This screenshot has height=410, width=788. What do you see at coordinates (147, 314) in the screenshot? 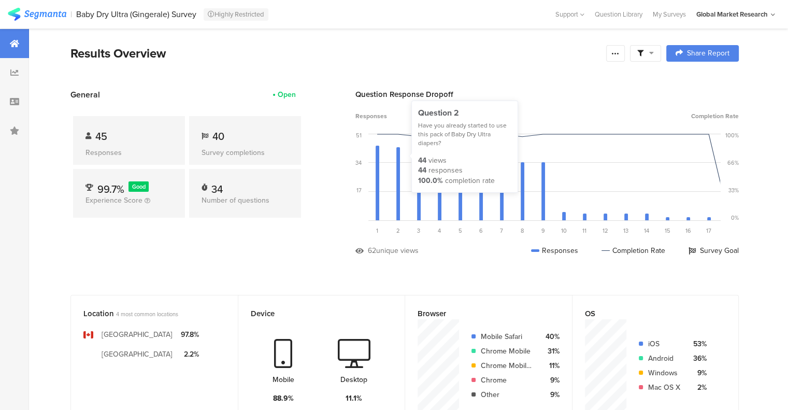
I see `span: 4 most common locations` at bounding box center [147, 314].